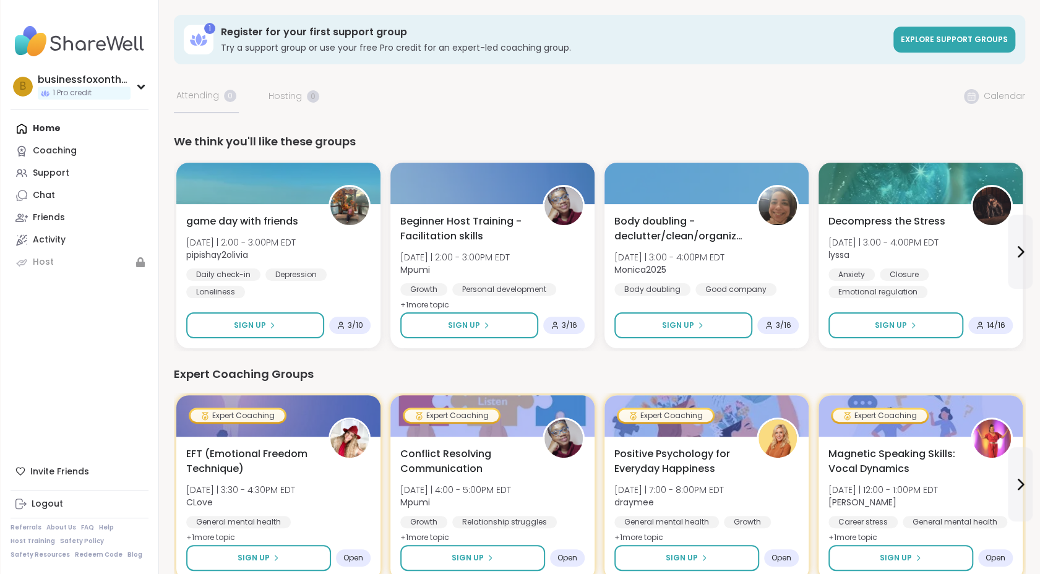 The height and width of the screenshot is (574, 1040). I want to click on img: ShareWell Nav Logo, so click(79, 41).